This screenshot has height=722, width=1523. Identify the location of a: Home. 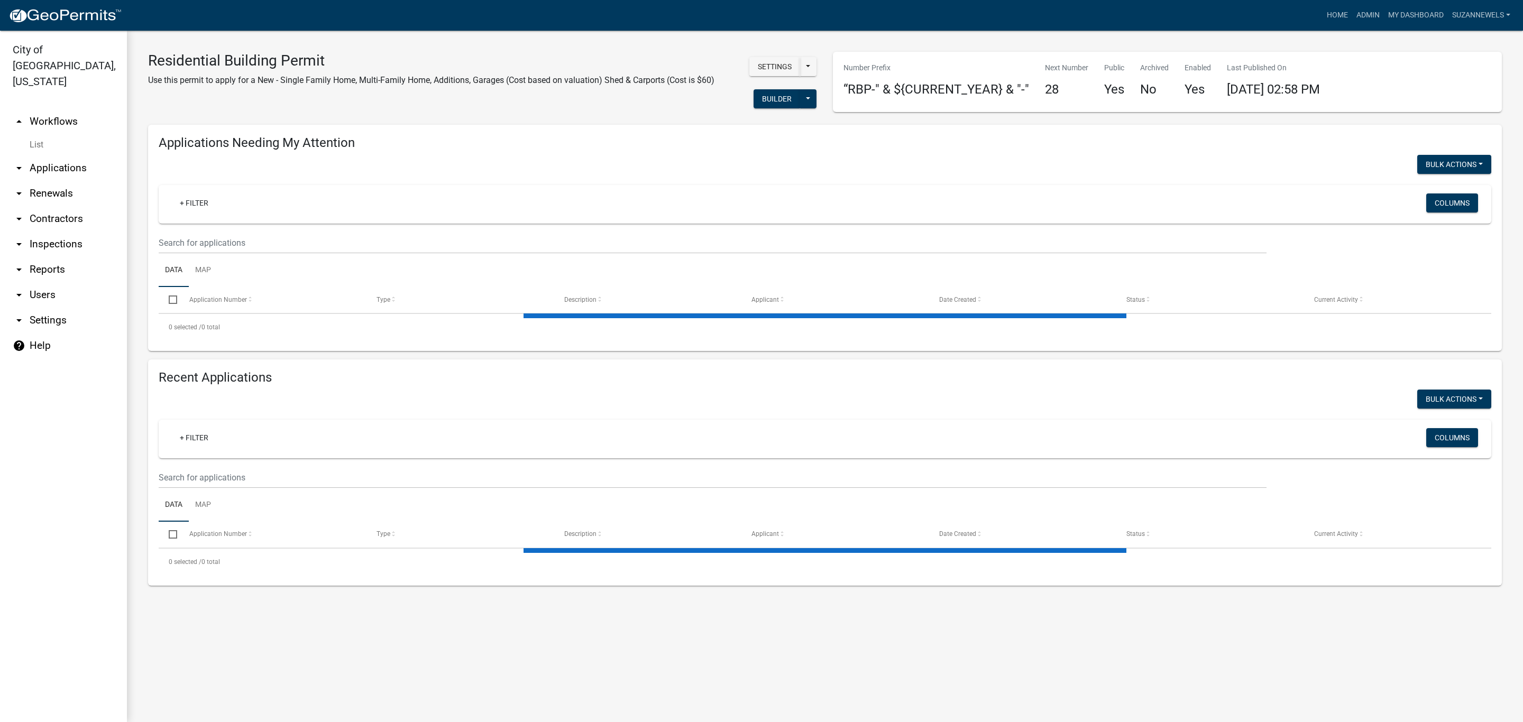
(1338, 15).